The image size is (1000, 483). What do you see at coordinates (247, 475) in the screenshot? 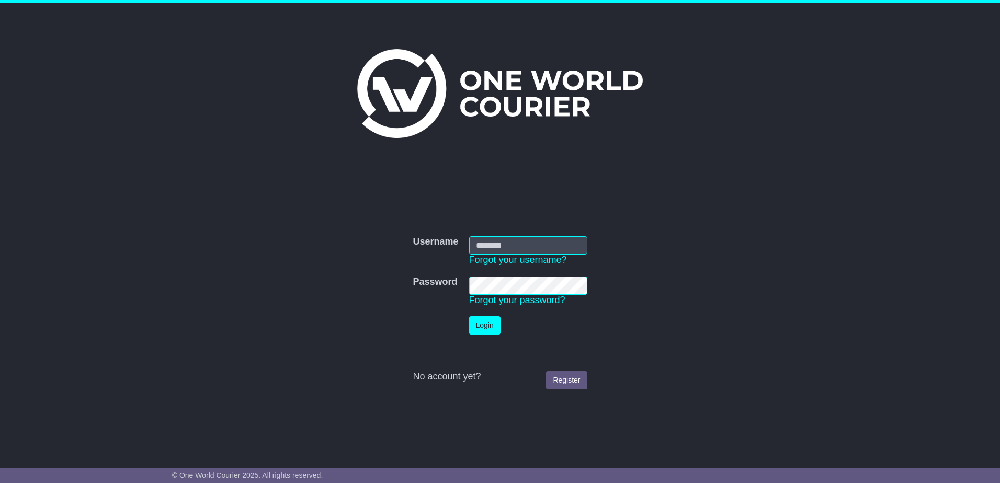
I see `span: © One World Courier 2025. All rights reserved.` at bounding box center [247, 475].